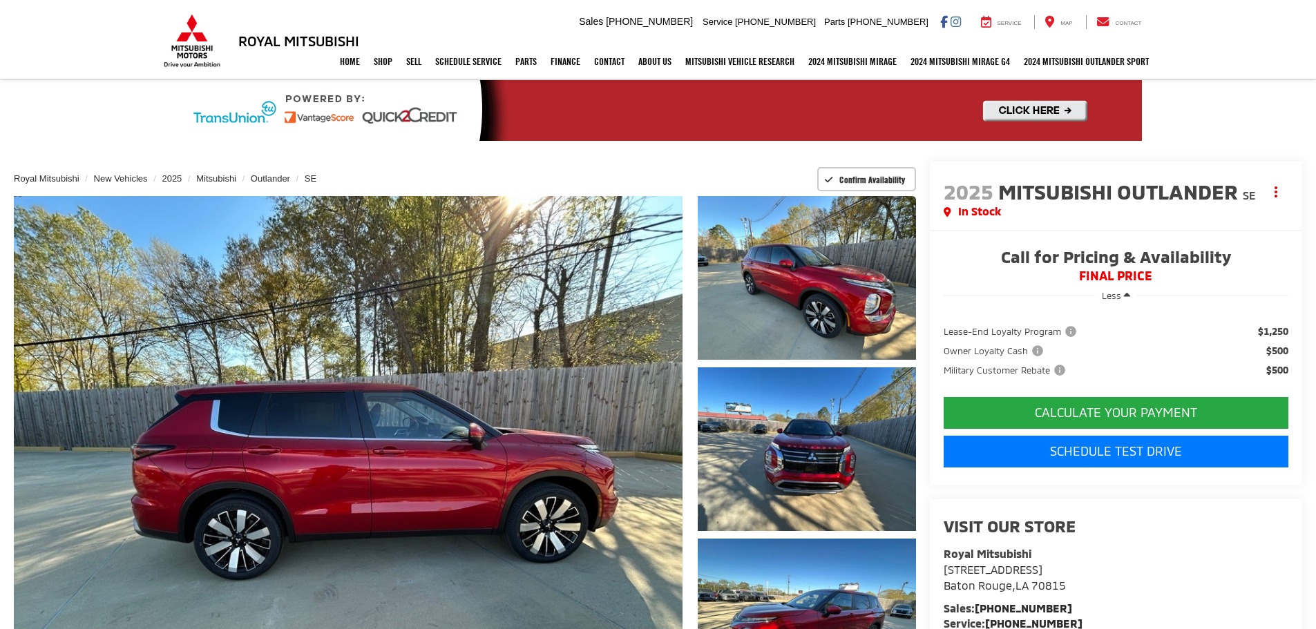 This screenshot has width=1316, height=629. Describe the element at coordinates (46, 178) in the screenshot. I see `span: Royal Mitsubishi` at that location.